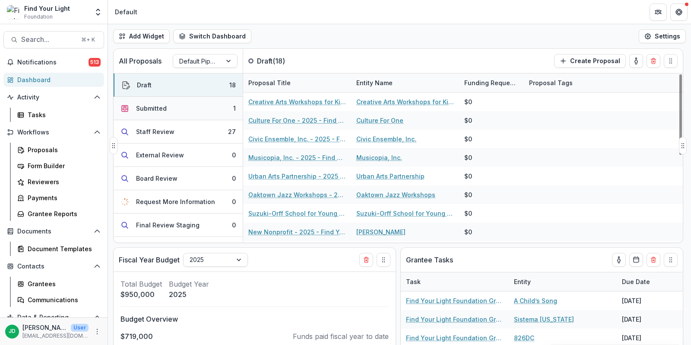  Describe the element at coordinates (144, 85) in the screenshot. I see `div: Draft` at that location.